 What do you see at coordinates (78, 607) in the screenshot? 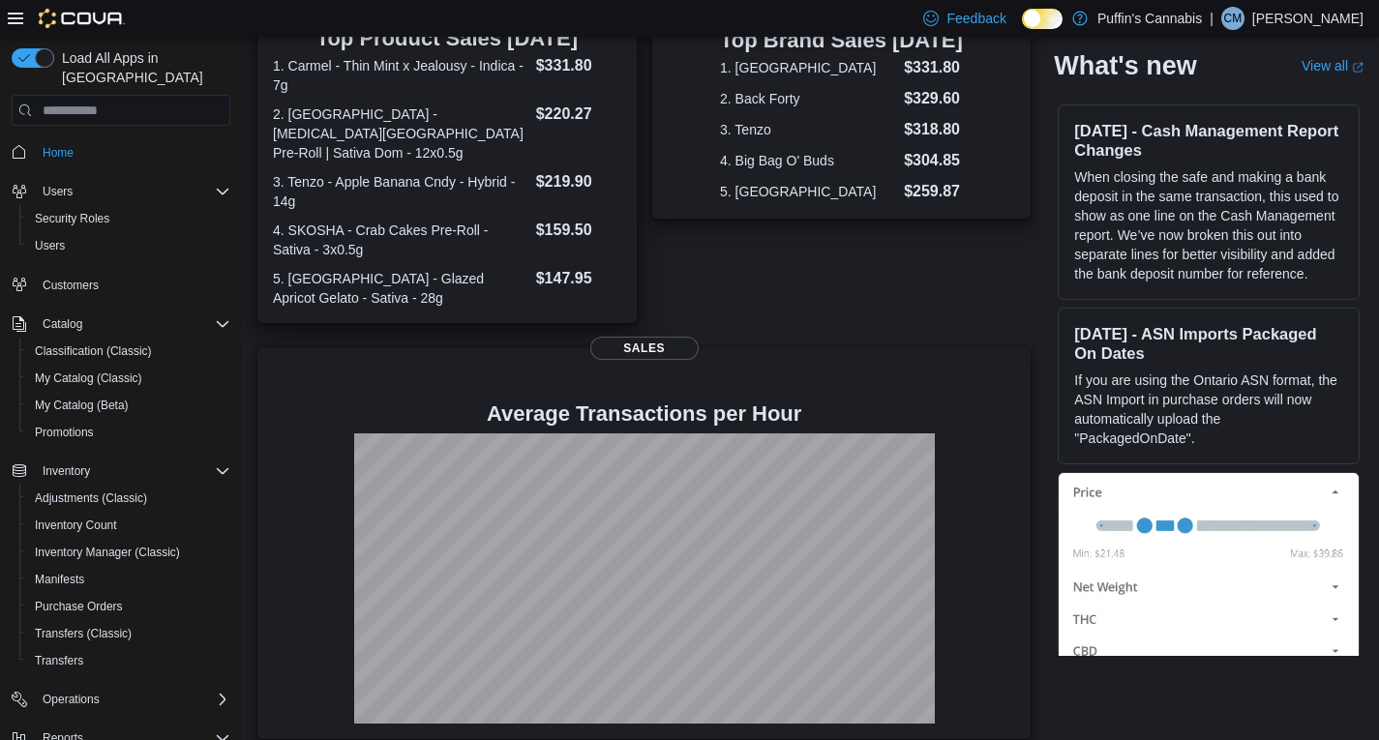
I see `a: Purchase Orders` at bounding box center [78, 607].